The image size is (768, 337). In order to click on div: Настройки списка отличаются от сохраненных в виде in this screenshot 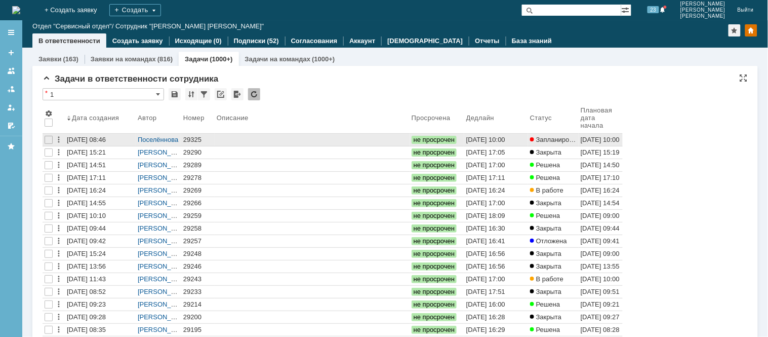, I will do `click(46, 93)`.